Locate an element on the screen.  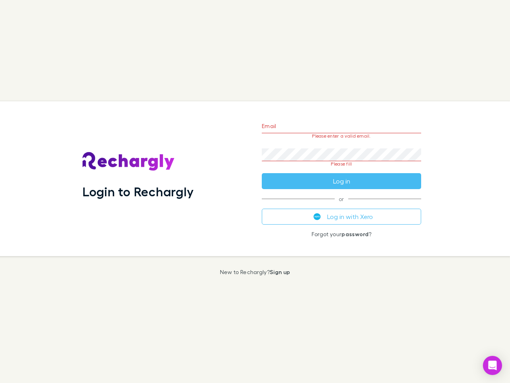
p: New to Rechargly? is located at coordinates (255, 272).